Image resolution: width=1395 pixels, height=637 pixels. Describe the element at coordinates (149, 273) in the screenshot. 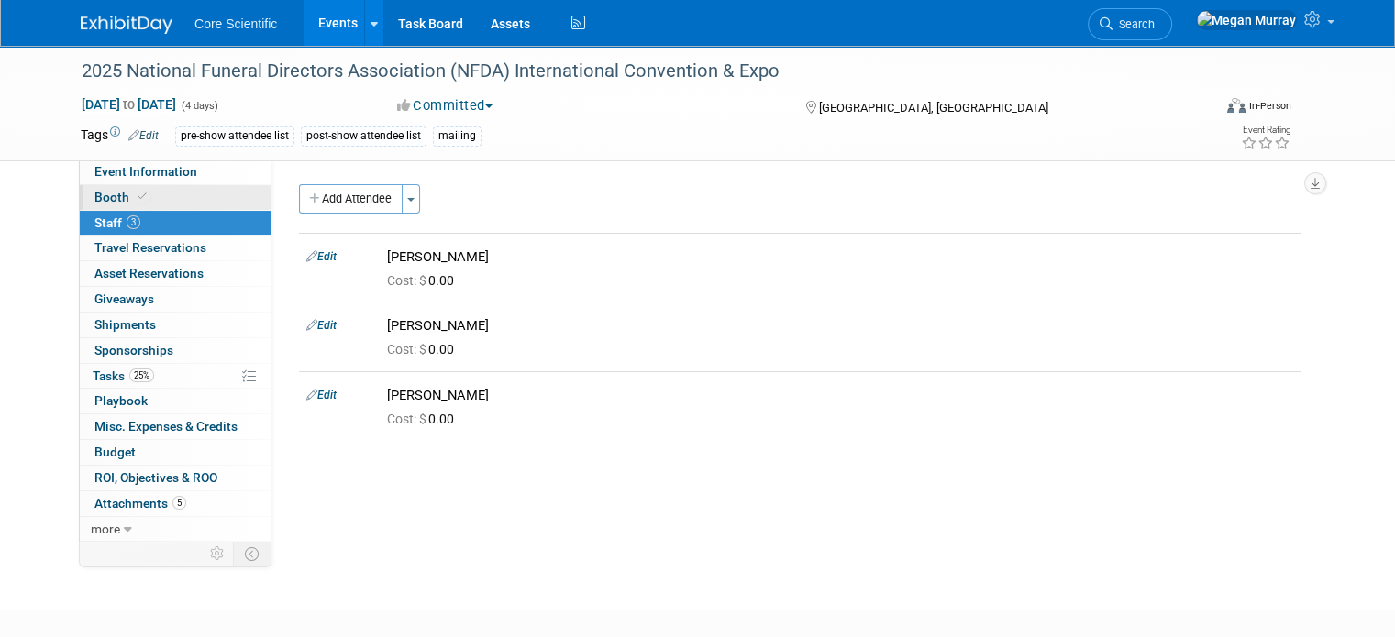

I see `span: Asset Reservations` at that location.